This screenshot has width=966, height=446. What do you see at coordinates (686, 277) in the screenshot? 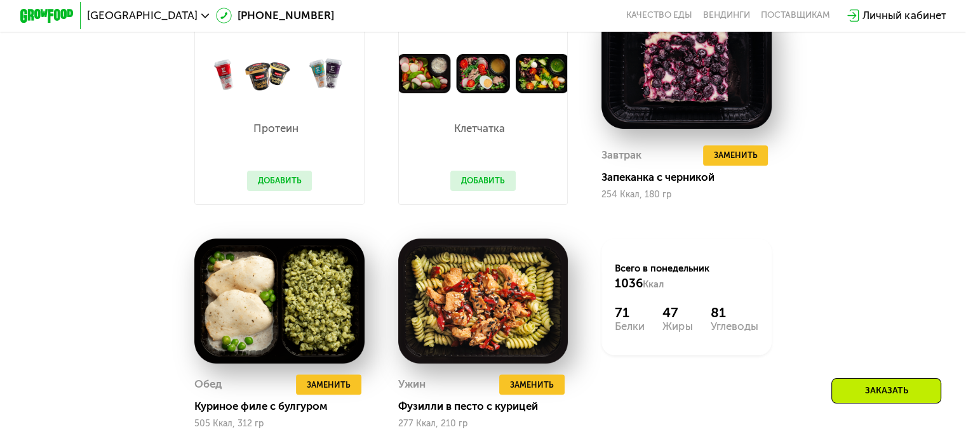
I see `div: Всего в понедельник` at bounding box center [686, 277].